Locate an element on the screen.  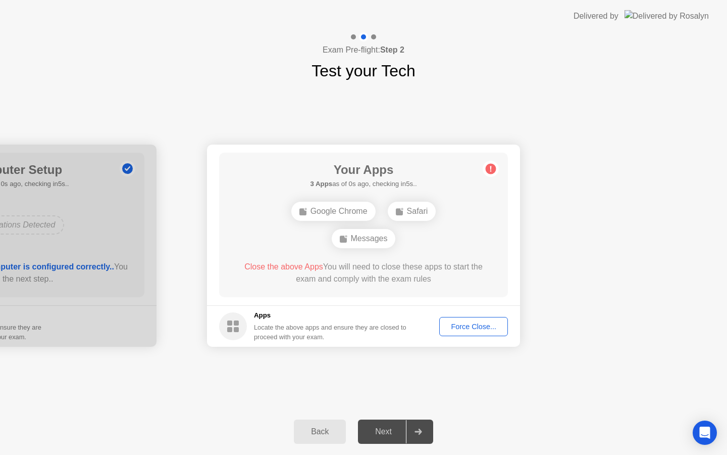
div: Force Close... is located at coordinates (474, 326).